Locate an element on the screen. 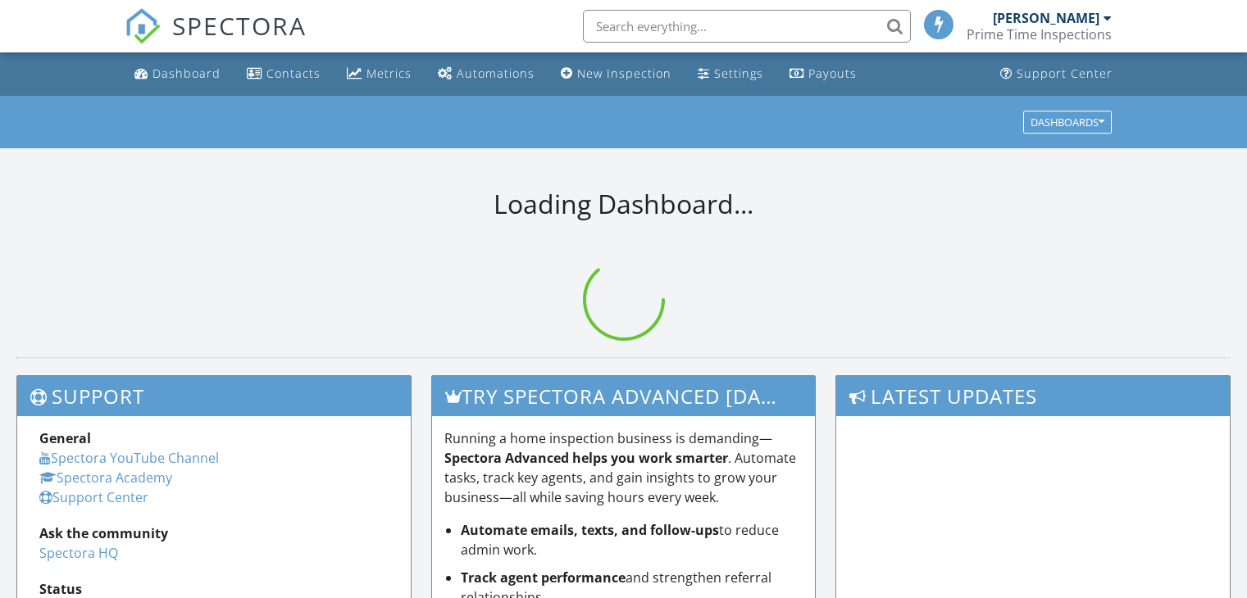  div: Contacts is located at coordinates (293, 73).